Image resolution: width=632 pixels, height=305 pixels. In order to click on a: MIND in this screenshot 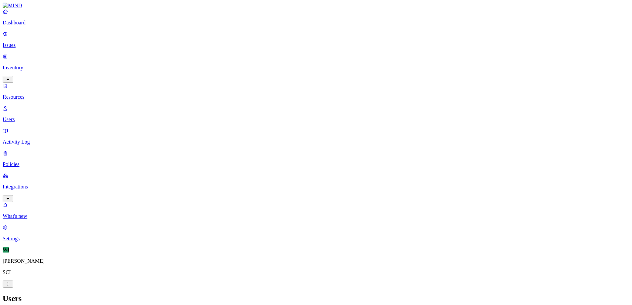, I will do `click(316, 6)`.